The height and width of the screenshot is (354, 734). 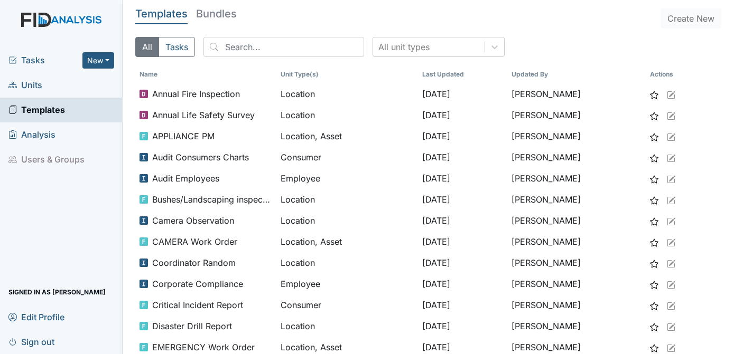 I want to click on span: Units, so click(x=25, y=85).